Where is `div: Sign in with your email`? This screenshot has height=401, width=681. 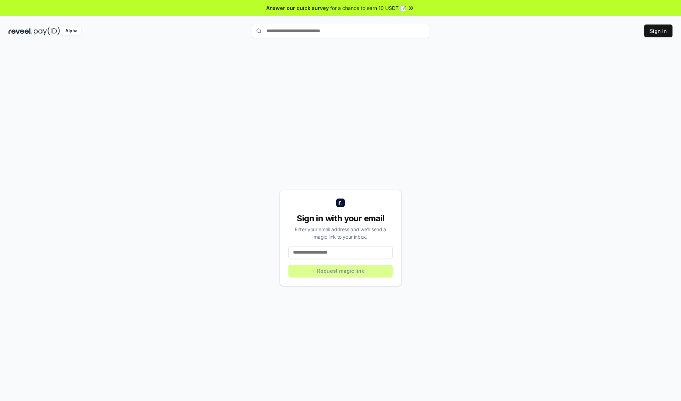
div: Sign in with your email is located at coordinates (341, 218).